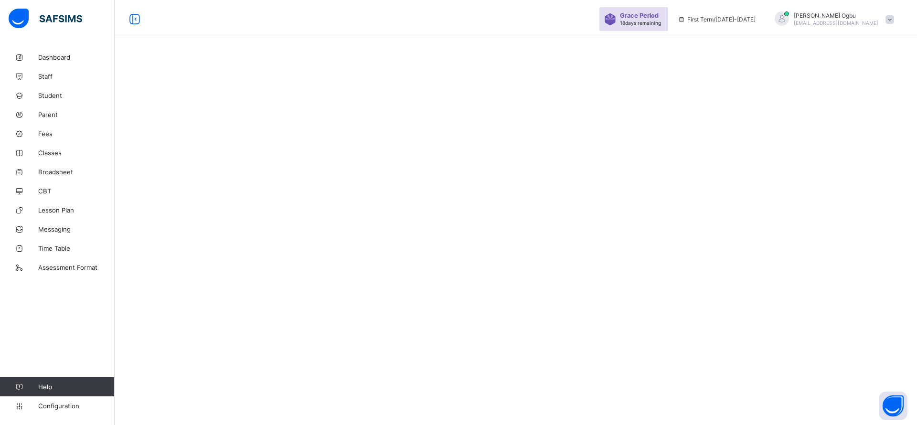 This screenshot has width=917, height=425. Describe the element at coordinates (76, 210) in the screenshot. I see `span: Lesson Plan` at that location.